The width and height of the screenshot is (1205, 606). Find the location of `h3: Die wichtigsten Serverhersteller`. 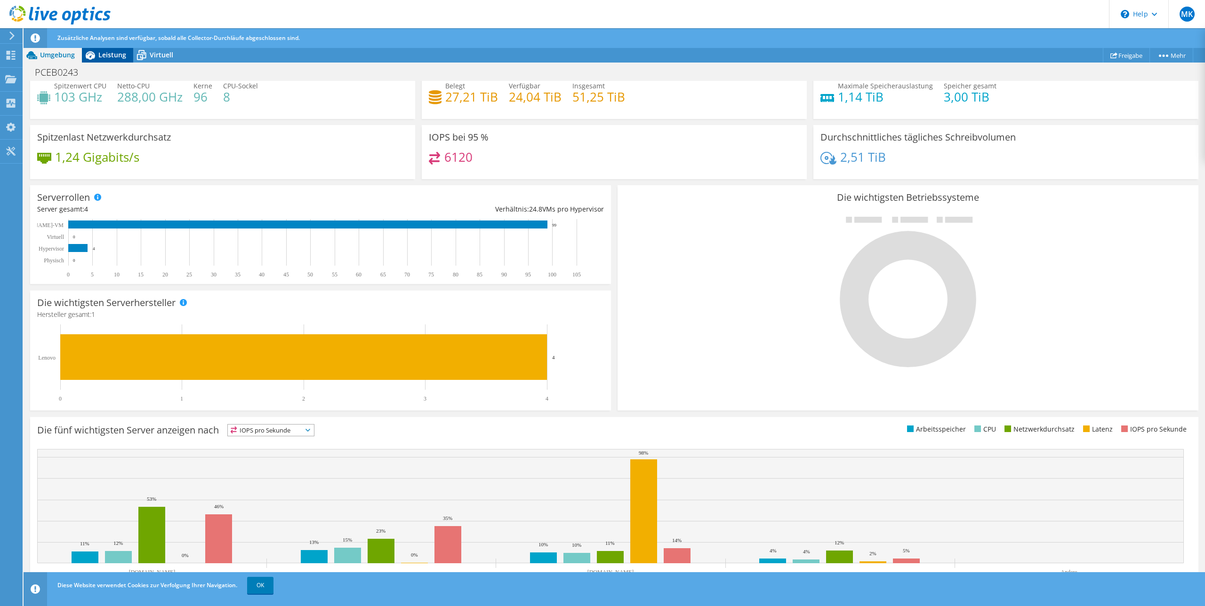

h3: Die wichtigsten Serverhersteller is located at coordinates (106, 303).